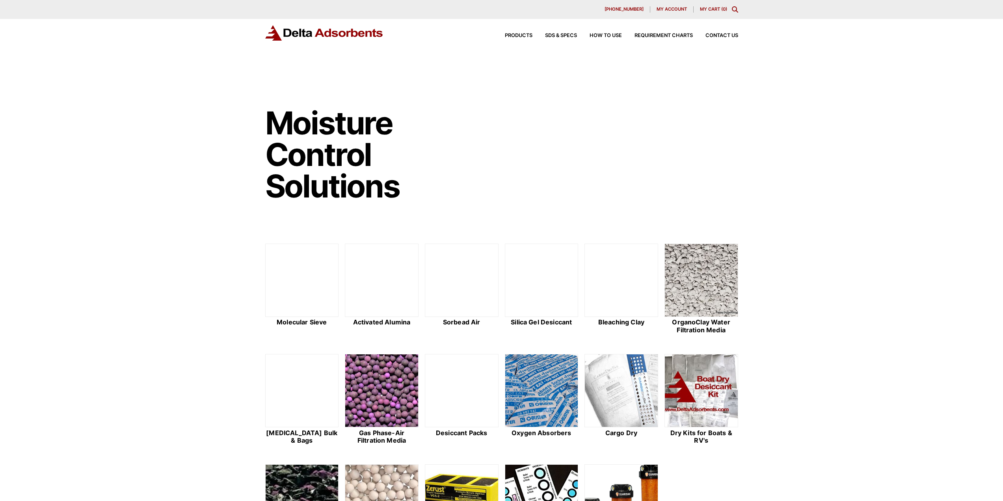  I want to click on a: Products, so click(512, 35).